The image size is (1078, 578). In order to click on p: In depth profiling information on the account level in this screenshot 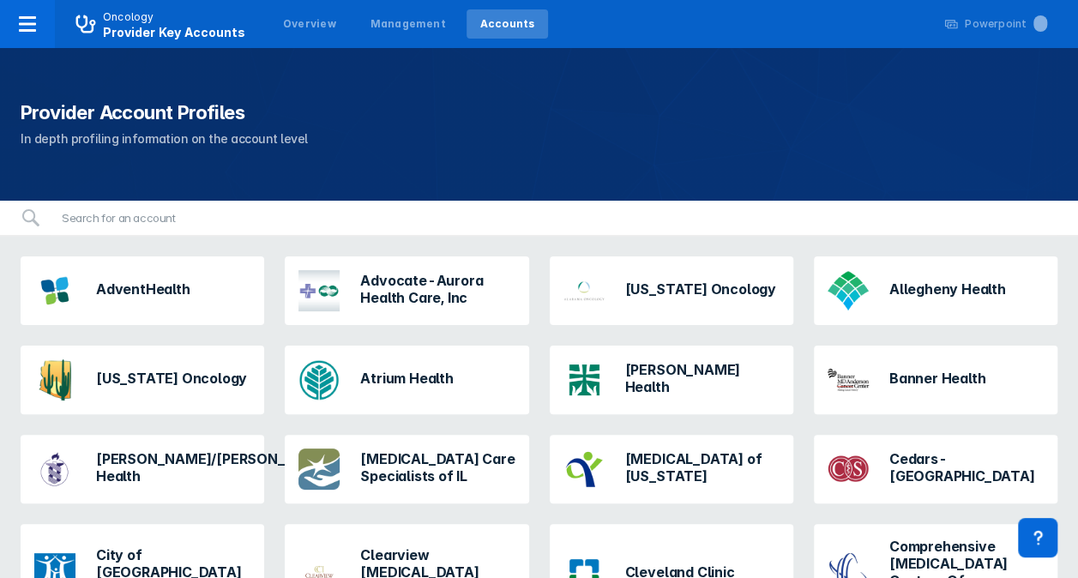, I will do `click(539, 139)`.